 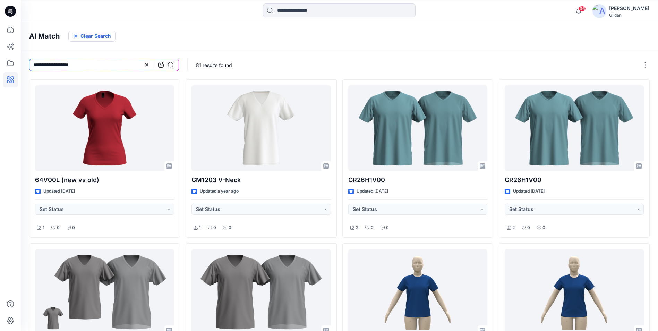 I want to click on div: Gildan, so click(x=629, y=15).